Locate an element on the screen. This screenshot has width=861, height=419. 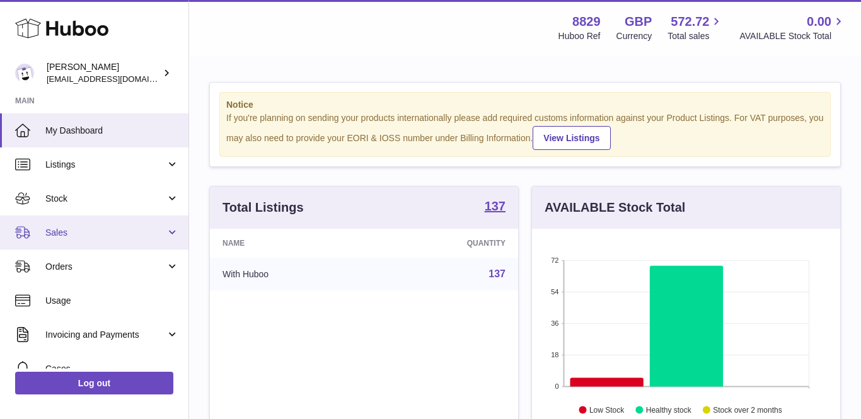
img: commandes@kpmatech.com is located at coordinates (25, 73).